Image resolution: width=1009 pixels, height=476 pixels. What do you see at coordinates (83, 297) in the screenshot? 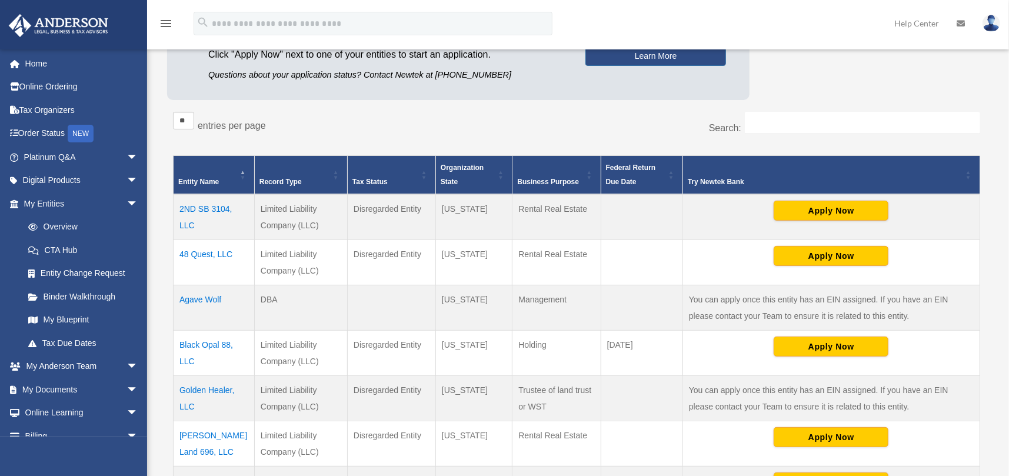
I see `a: Binder Walkthrough` at bounding box center [83, 297].